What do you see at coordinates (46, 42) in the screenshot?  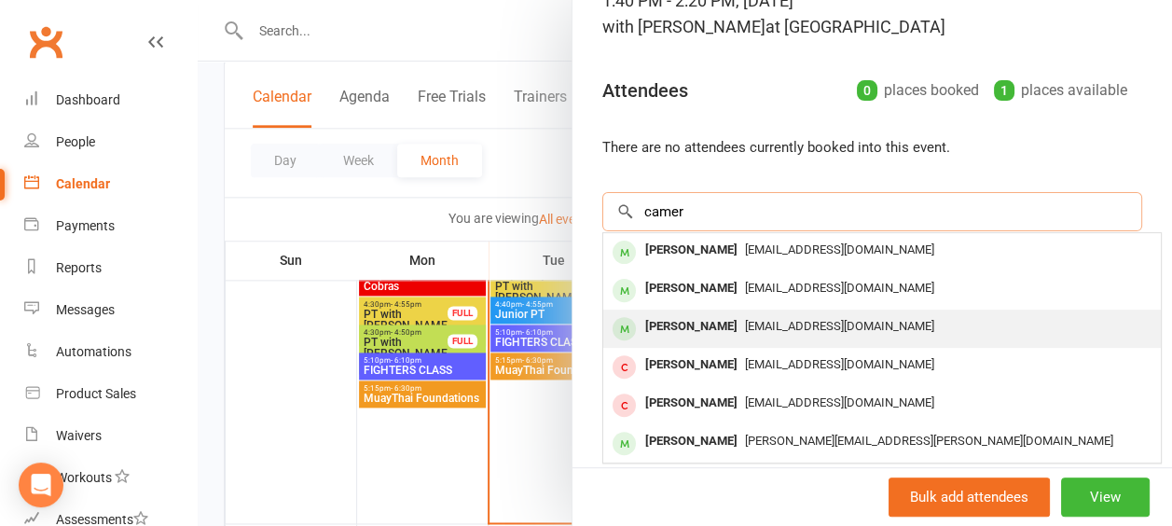 I see `a: Clubworx` at bounding box center [46, 42].